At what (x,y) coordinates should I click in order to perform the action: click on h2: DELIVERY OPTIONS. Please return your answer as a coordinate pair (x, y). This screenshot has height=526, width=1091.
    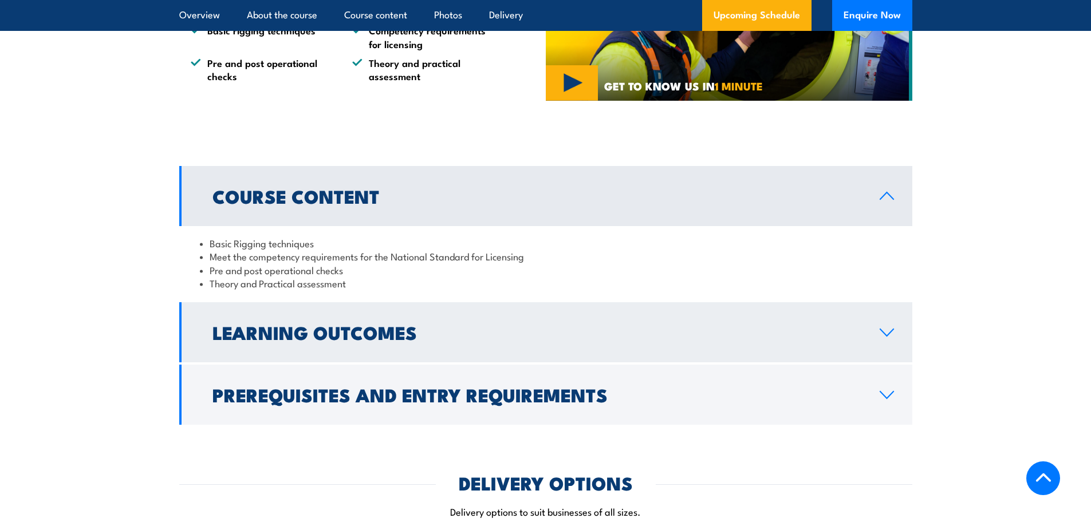
    Looking at the image, I should click on (546, 483).